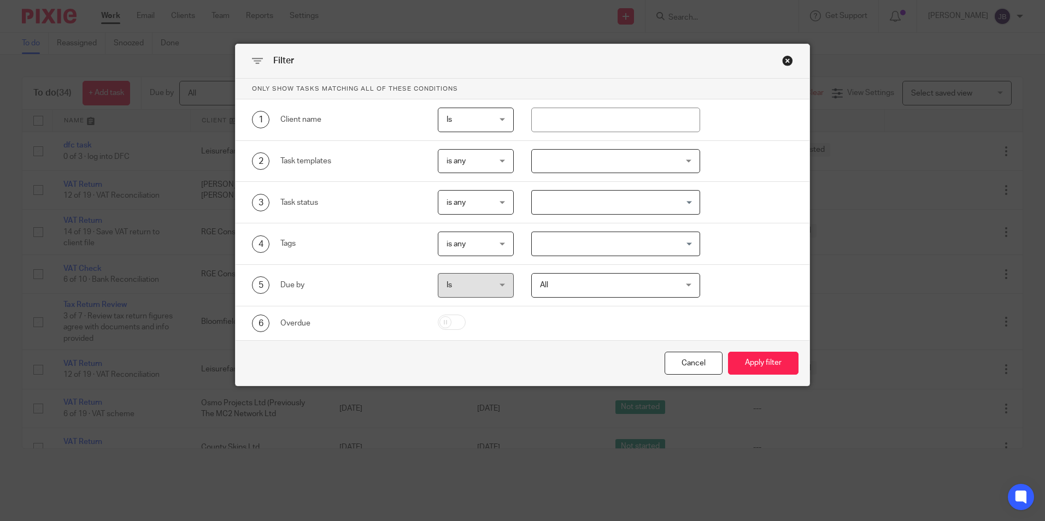 The height and width of the screenshot is (521, 1045). Describe the element at coordinates (284, 61) in the screenshot. I see `span: Filter` at that location.